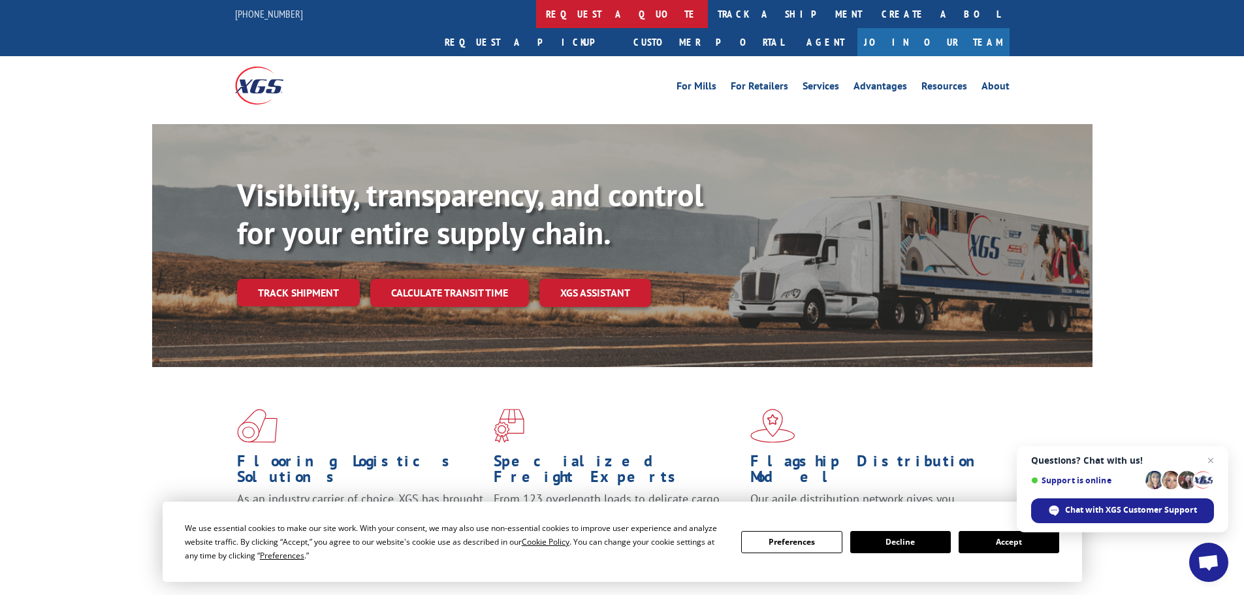  What do you see at coordinates (933, 42) in the screenshot?
I see `a: Join Our Team` at bounding box center [933, 42].